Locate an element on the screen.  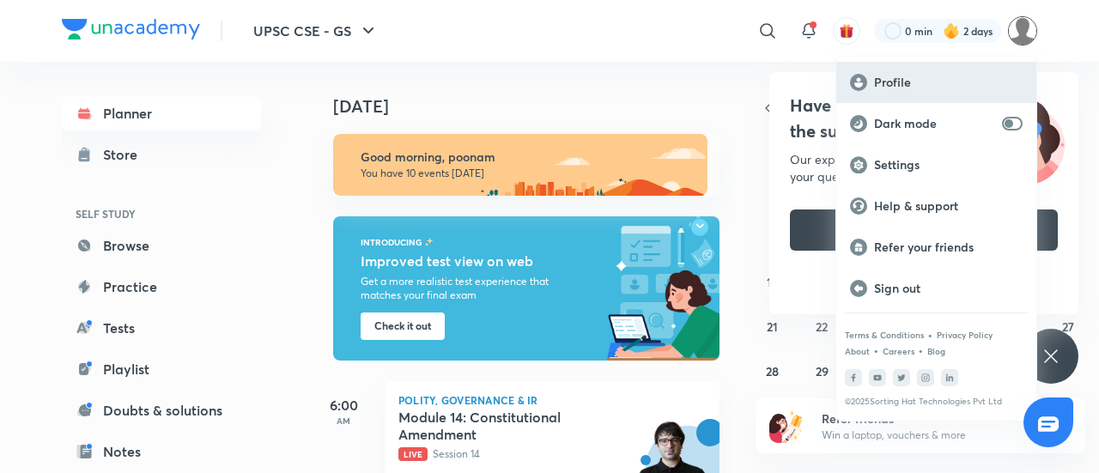
a: Blog is located at coordinates (936, 351).